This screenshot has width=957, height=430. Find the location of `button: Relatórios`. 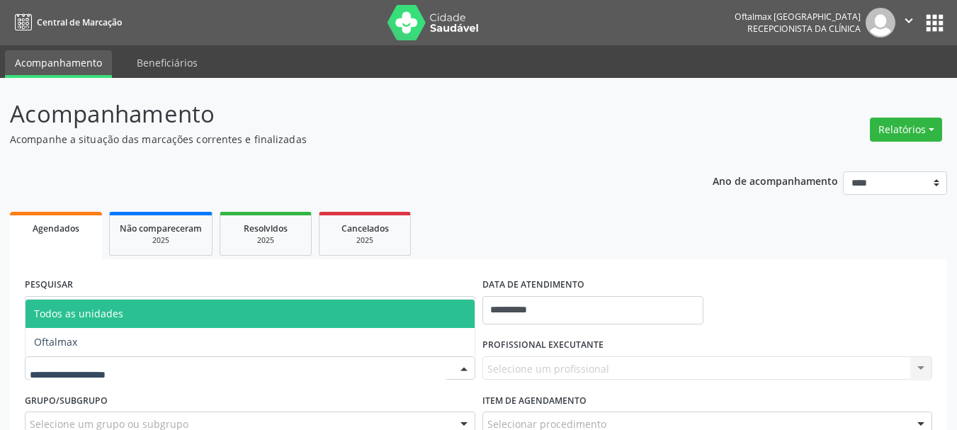

button: Relatórios is located at coordinates (906, 130).